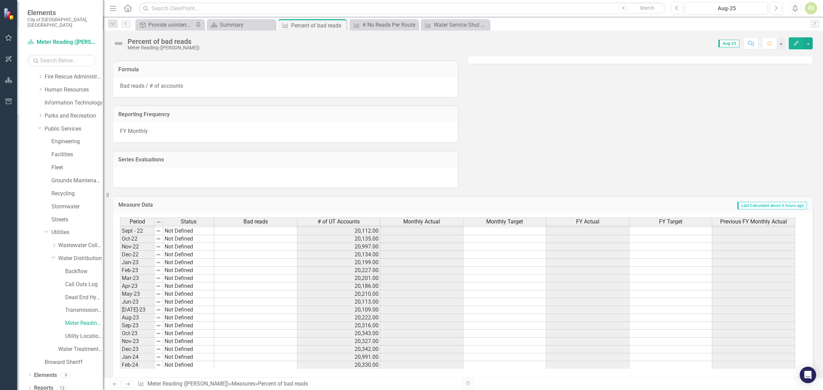 The image size is (823, 390). Describe the element at coordinates (9, 14) in the screenshot. I see `img: ClearPoint Strategy` at that location.